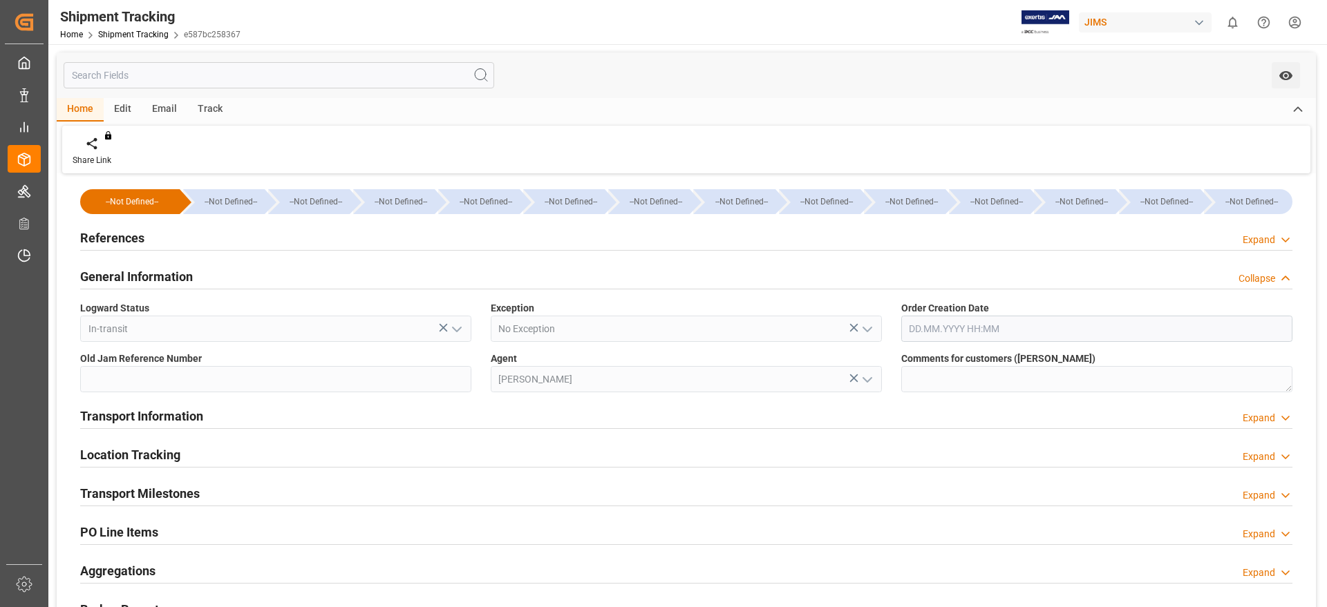 The height and width of the screenshot is (607, 1327). Describe the element at coordinates (141, 359) in the screenshot. I see `span: Old Jam Reference Number` at that location.